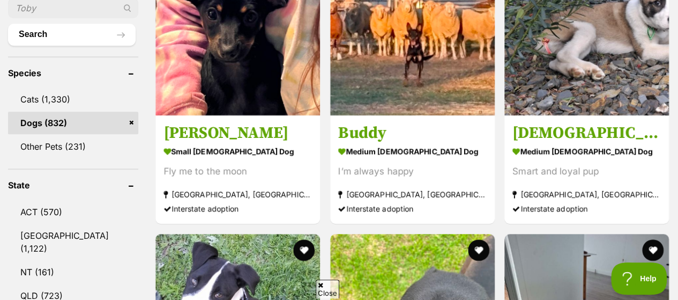 Image resolution: width=678 pixels, height=300 pixels. Describe the element at coordinates (72, 34) in the screenshot. I see `button: Search` at that location.